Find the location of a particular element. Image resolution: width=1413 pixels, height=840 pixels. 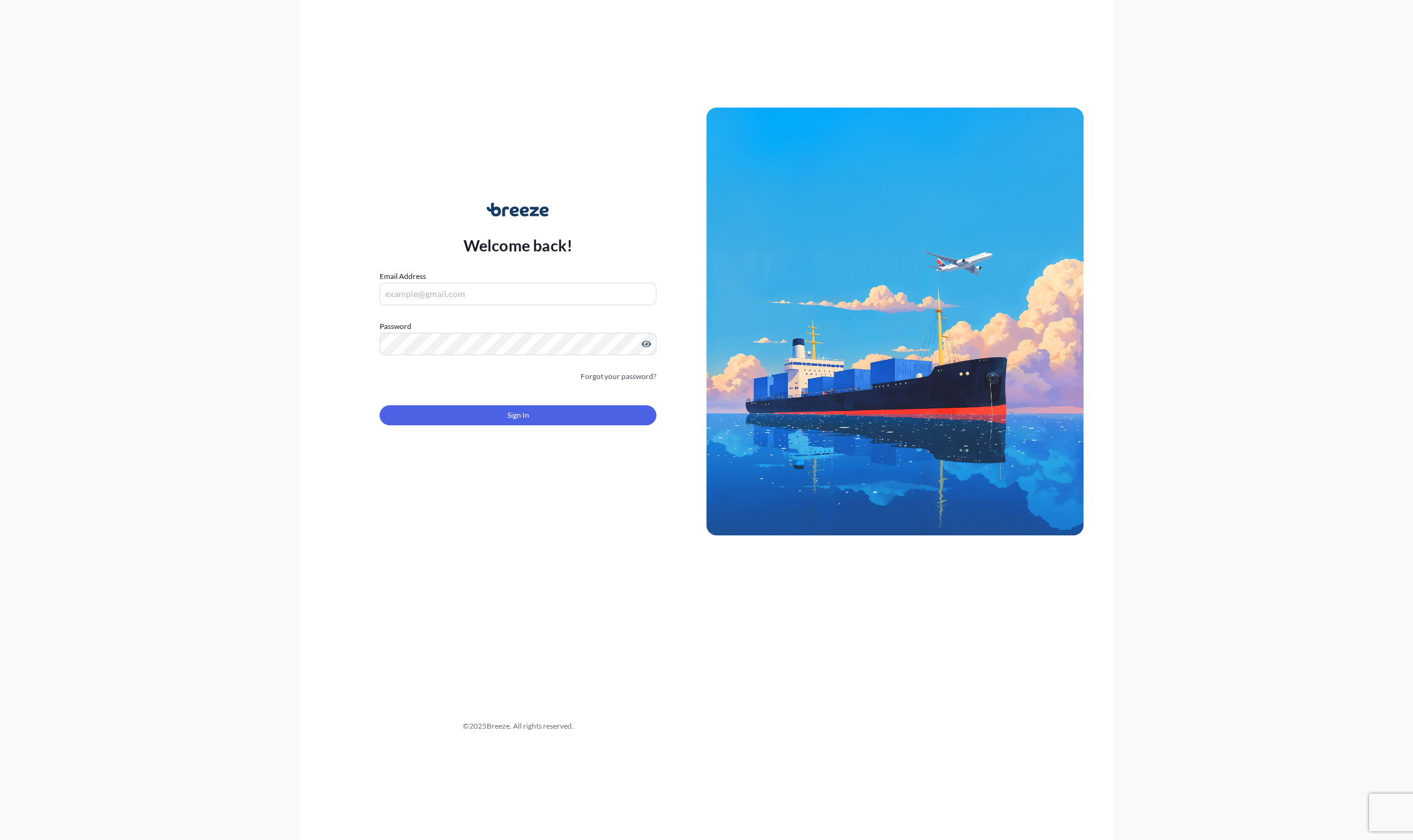

label: Email Address is located at coordinates (403, 276).